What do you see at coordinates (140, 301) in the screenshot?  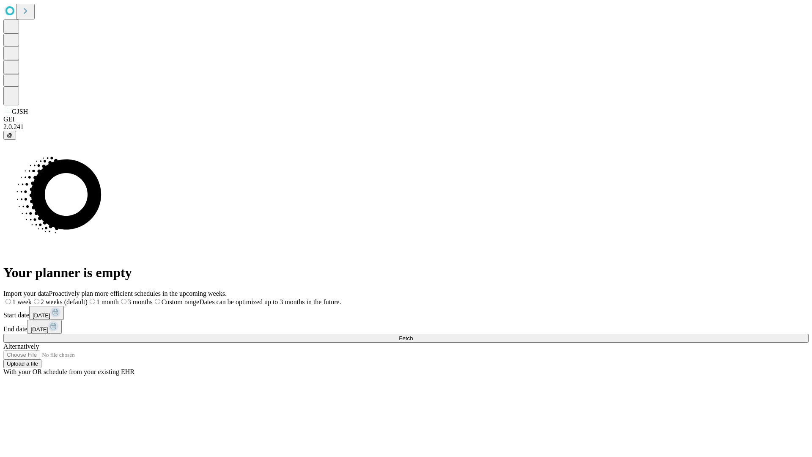 I see `span: 3 months` at bounding box center [140, 301].